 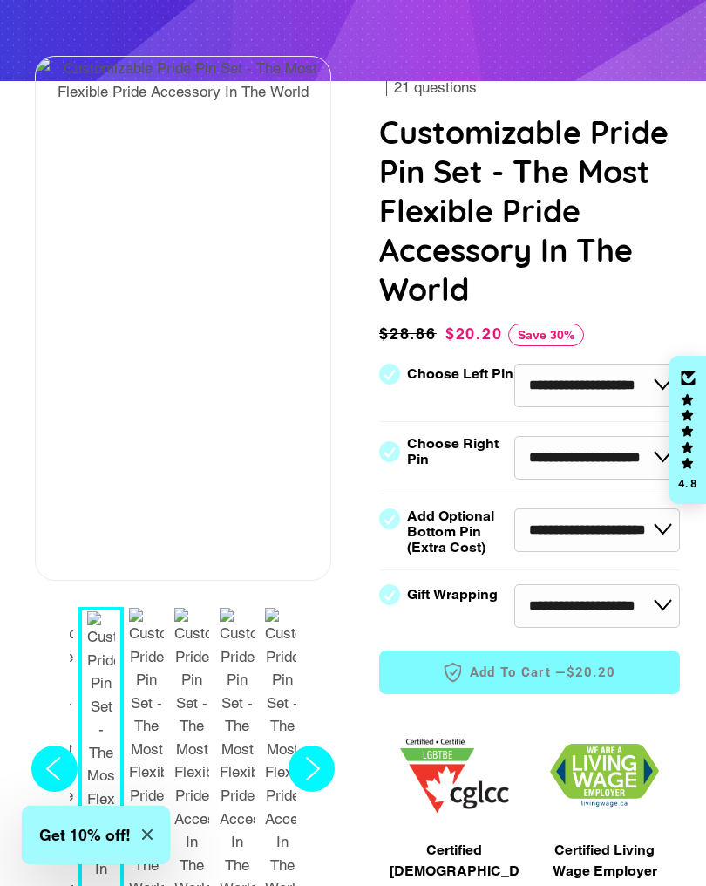 I want to click on div: 4.8, so click(x=688, y=483).